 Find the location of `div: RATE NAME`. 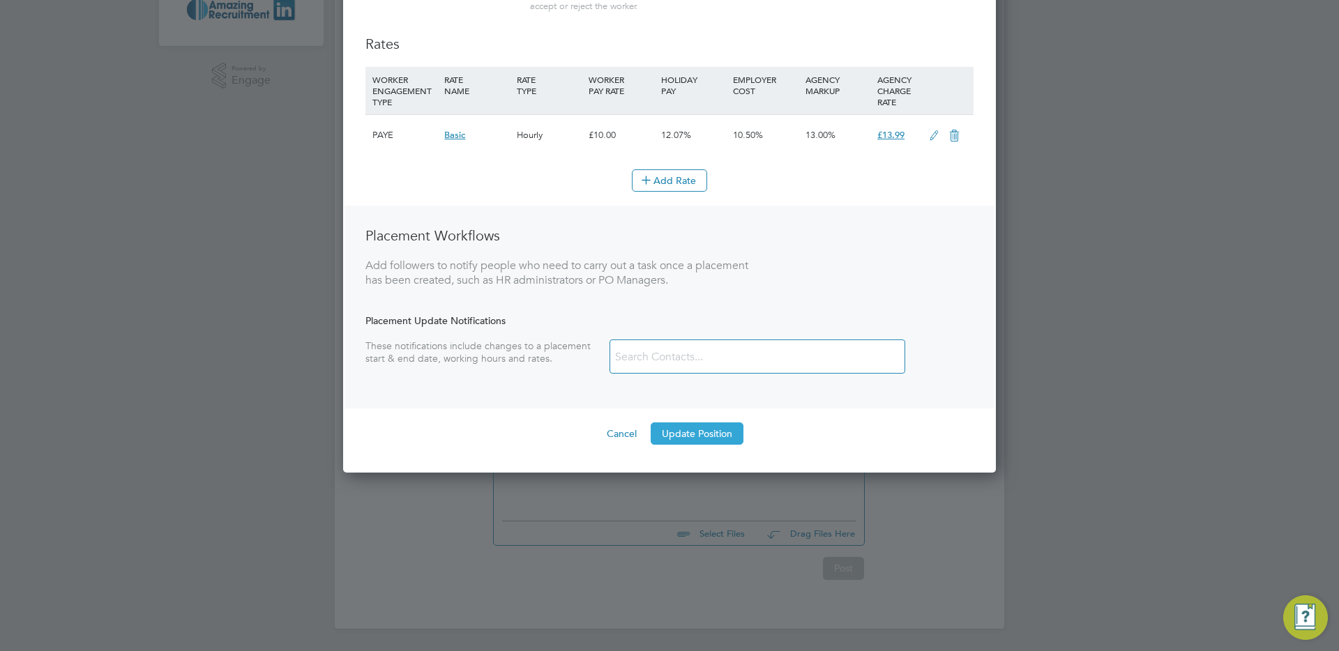

div: RATE NAME is located at coordinates (476, 85).